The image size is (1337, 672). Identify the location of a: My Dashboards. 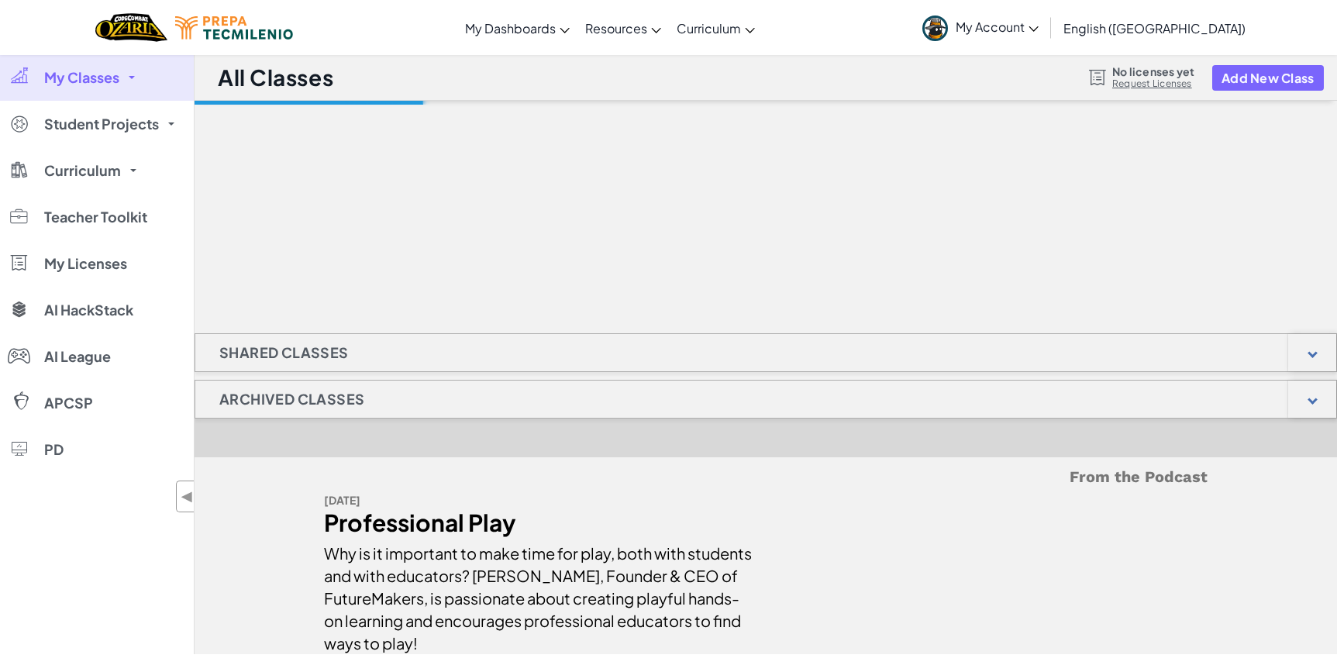
(517, 28).